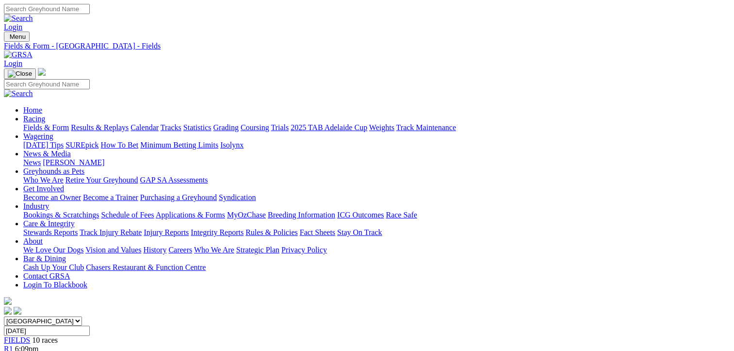  Describe the element at coordinates (304, 249) in the screenshot. I see `a: Privacy Policy` at that location.